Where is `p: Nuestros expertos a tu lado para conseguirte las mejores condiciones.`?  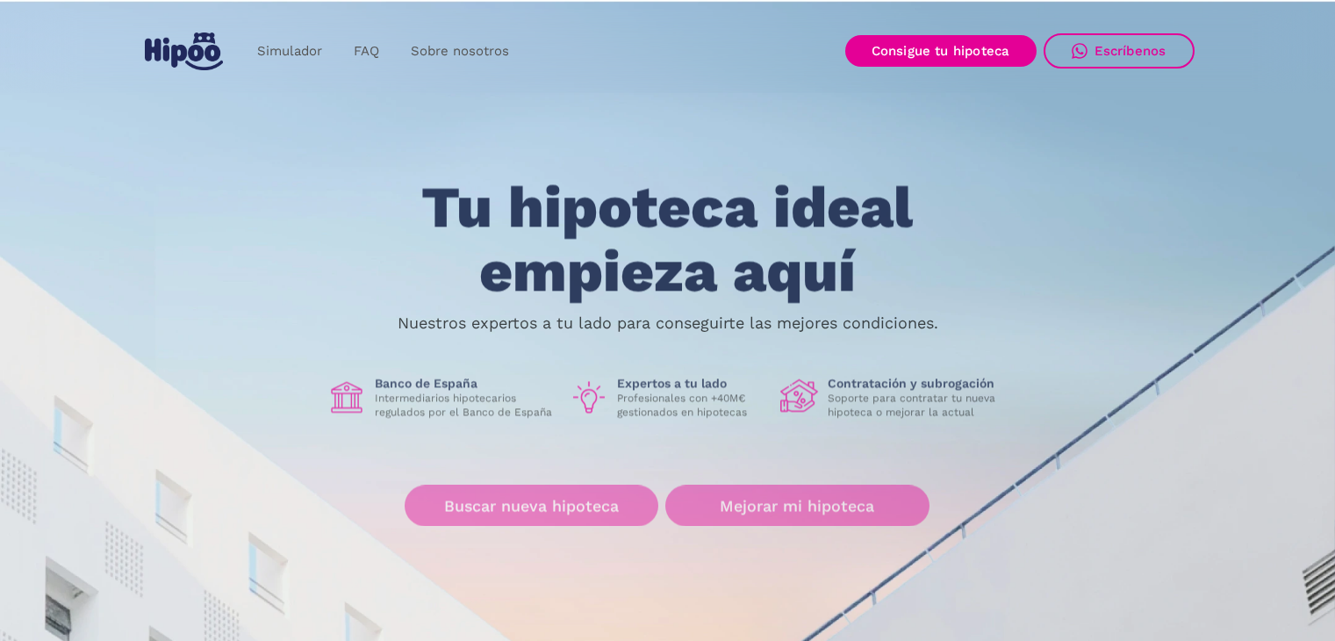 p: Nuestros expertos a tu lado para conseguirte las mejores condiciones. is located at coordinates (668, 323).